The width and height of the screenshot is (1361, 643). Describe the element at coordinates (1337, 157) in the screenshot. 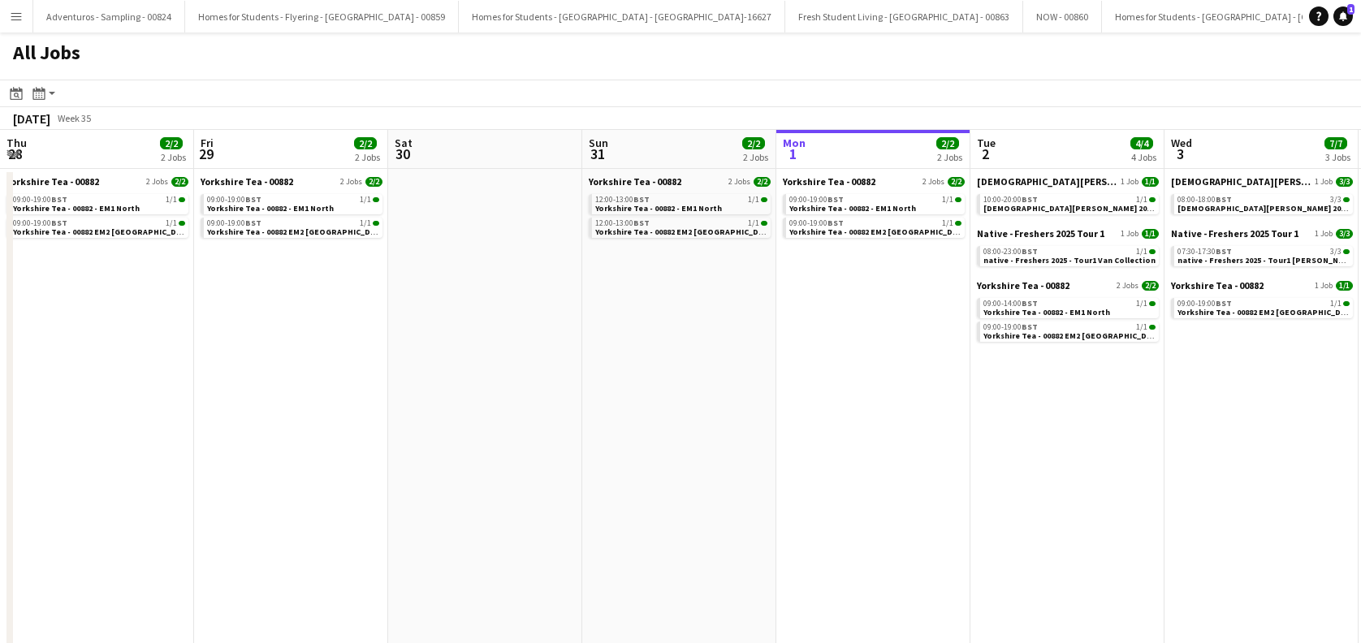

I see `div: 3 Jobs` at that location.